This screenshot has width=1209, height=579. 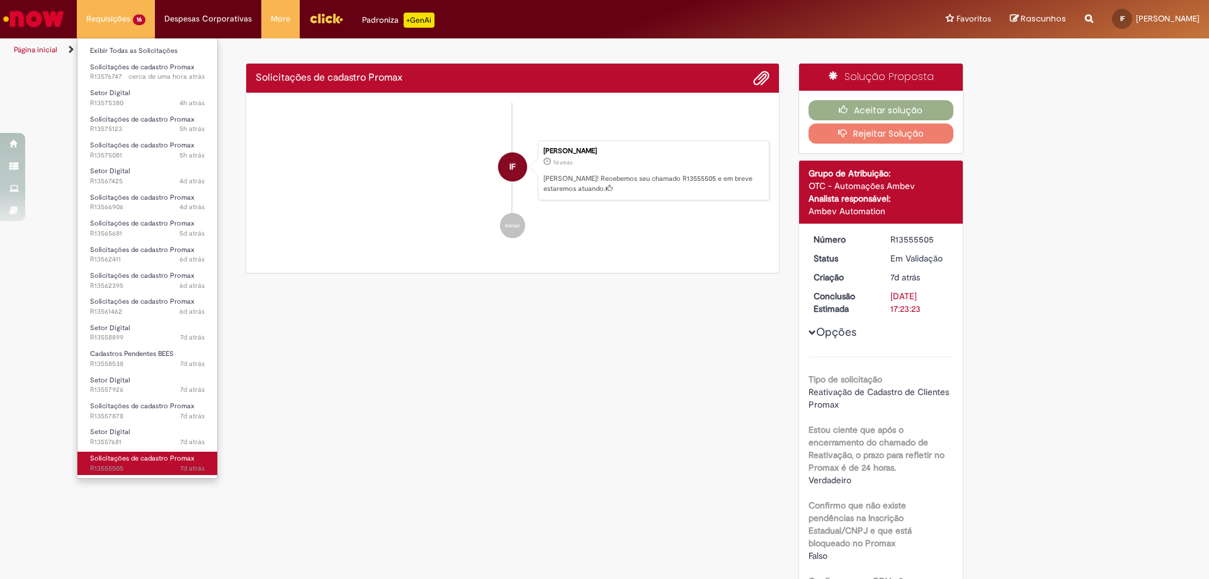 What do you see at coordinates (147, 156) in the screenshot?
I see `span: R13575081` at bounding box center [147, 156].